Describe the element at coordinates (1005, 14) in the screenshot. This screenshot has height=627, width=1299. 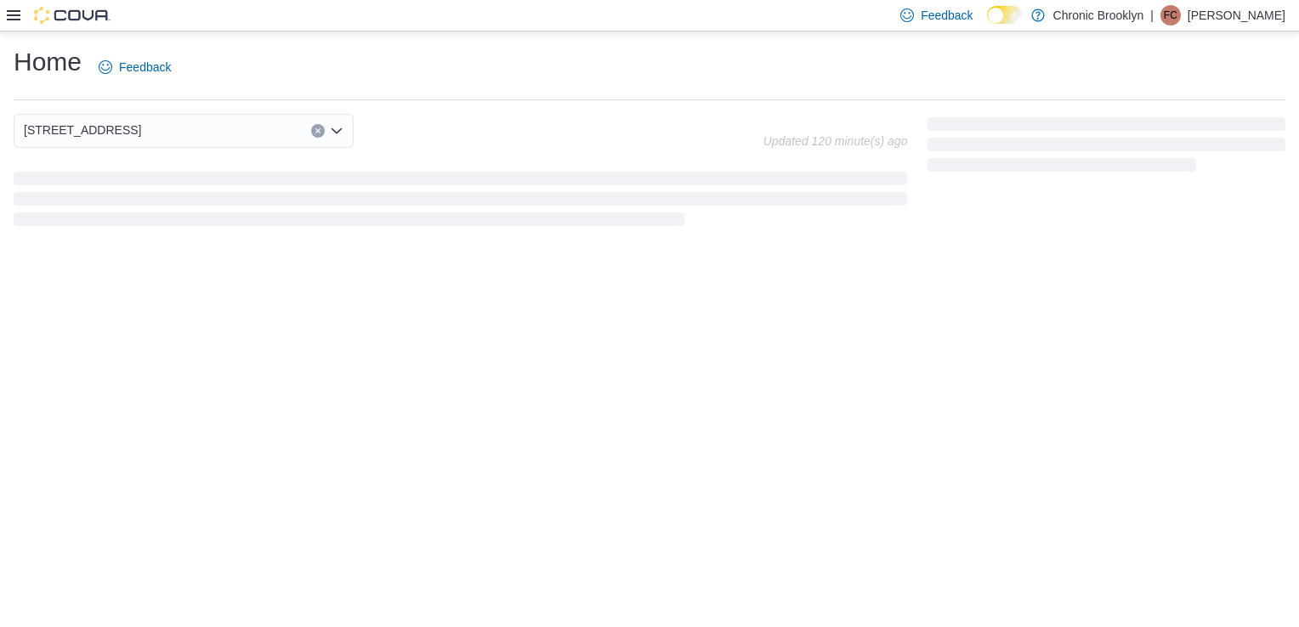
I see `input: Dark Mode` at that location.